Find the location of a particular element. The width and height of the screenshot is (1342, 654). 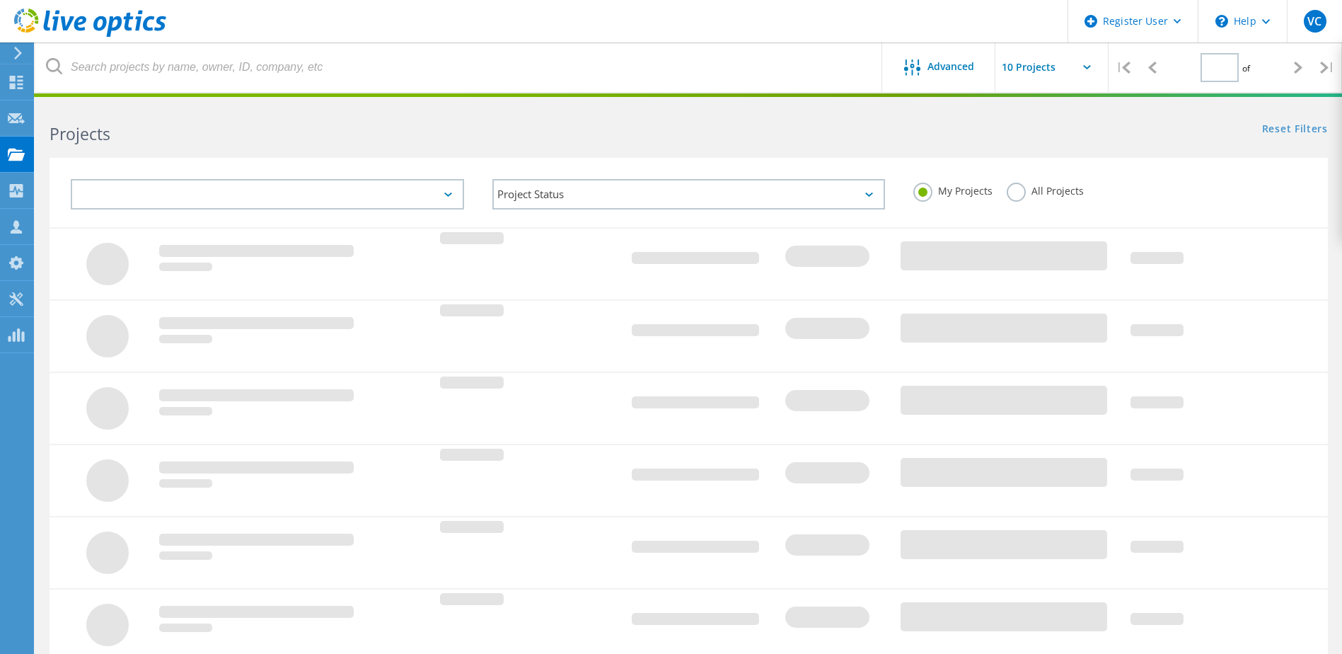

span: Advanced is located at coordinates (951, 66).